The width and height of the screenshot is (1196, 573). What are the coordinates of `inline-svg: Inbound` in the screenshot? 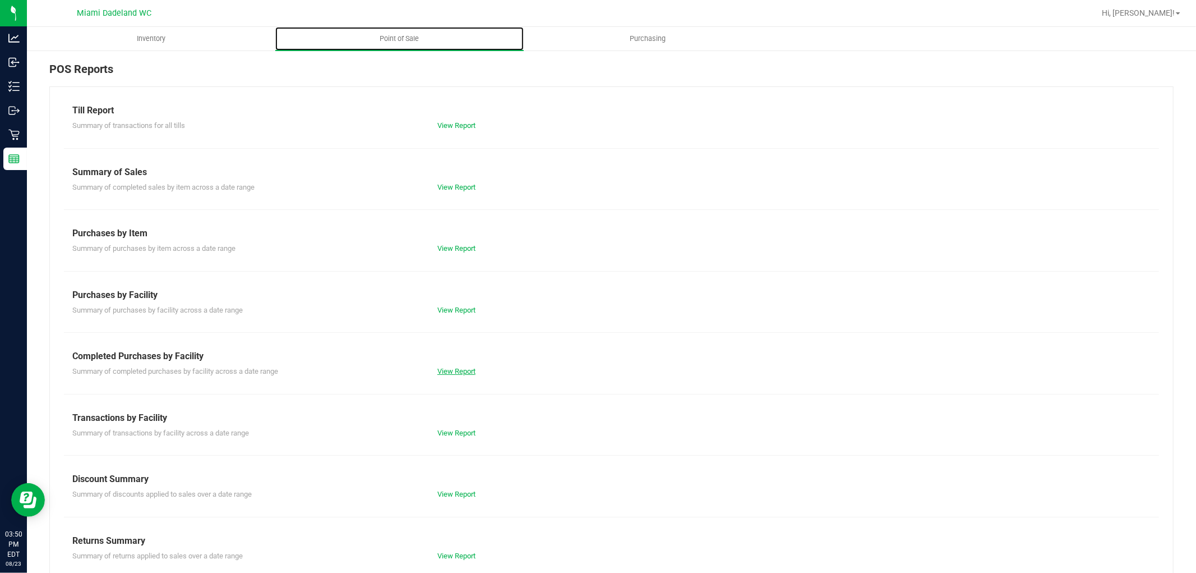 It's located at (14, 62).